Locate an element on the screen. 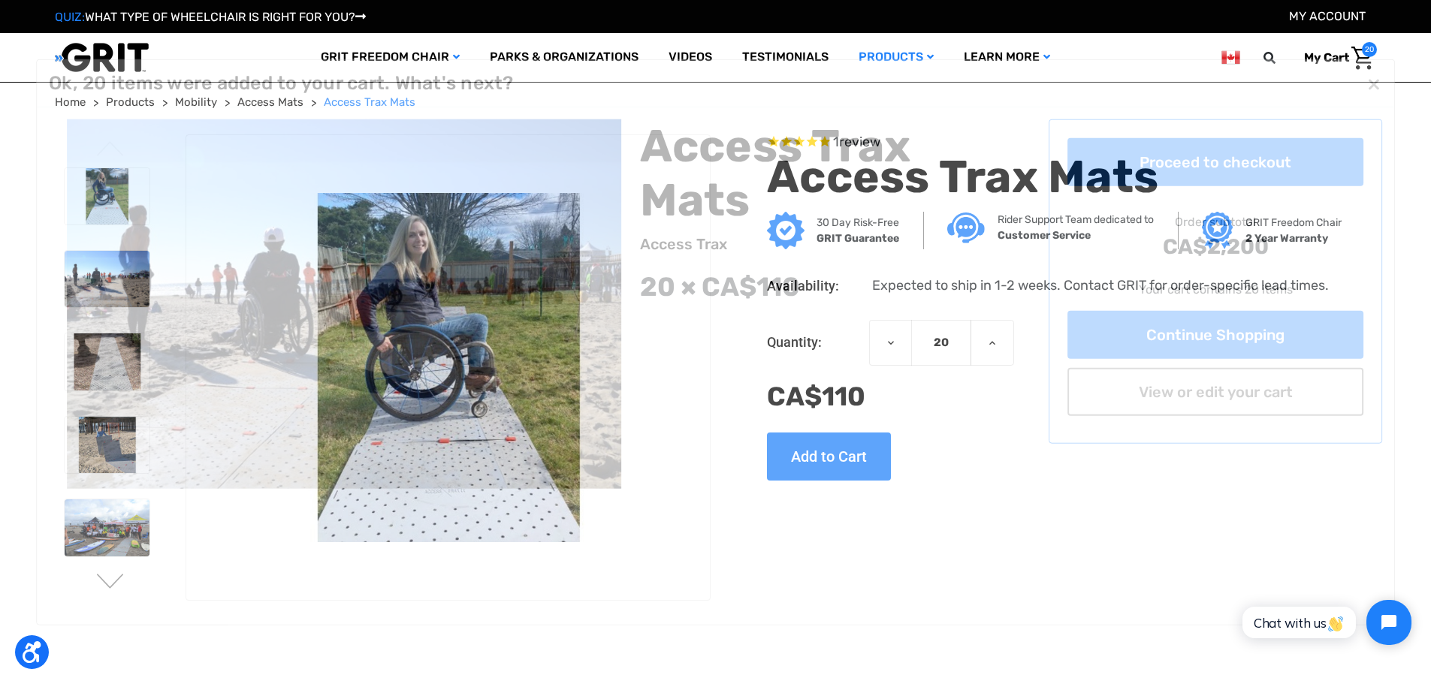  button: Chat with us👋 is located at coordinates (73, 35).